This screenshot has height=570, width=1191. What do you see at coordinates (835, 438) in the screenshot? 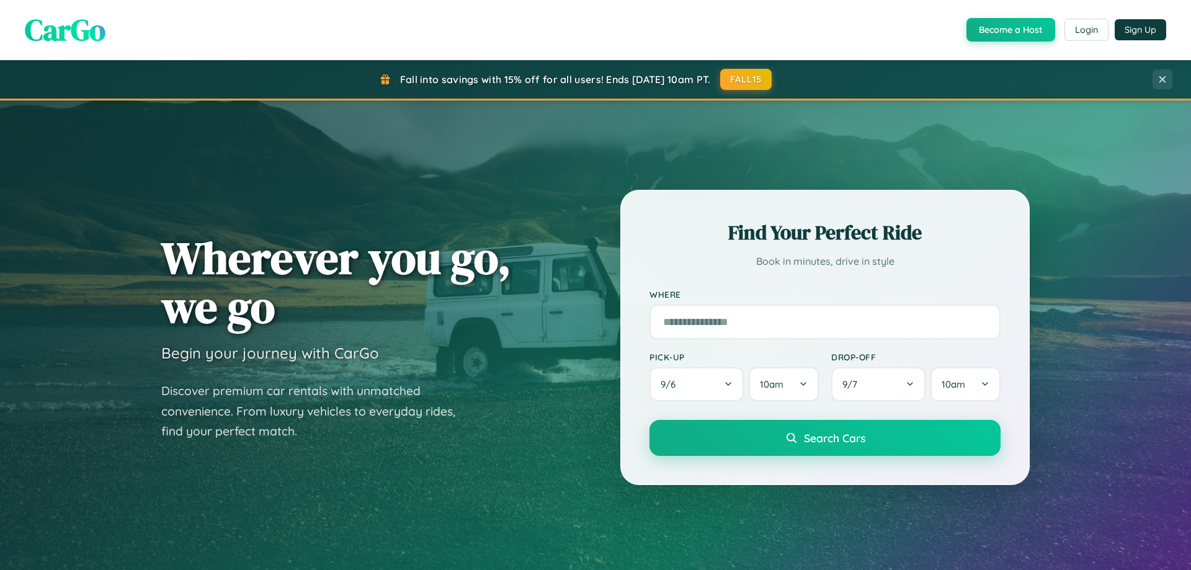
I see `span: Search Cars` at bounding box center [835, 438].